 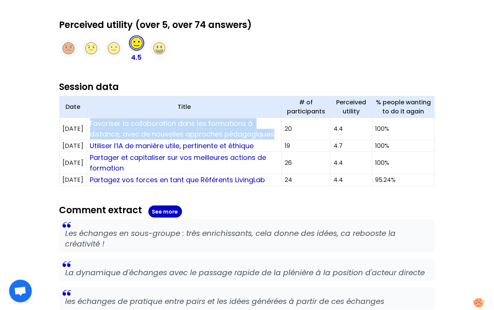 I want to click on td: 95.24%, so click(x=403, y=180).